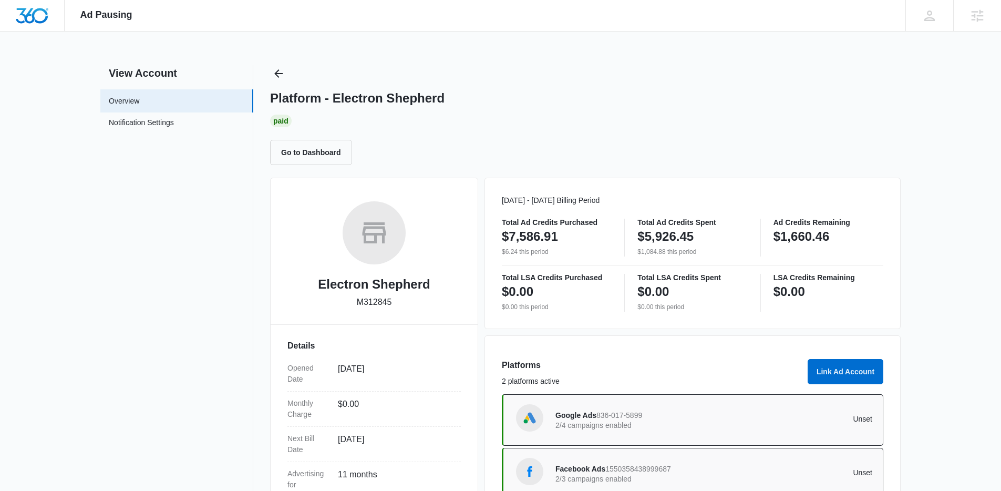 The width and height of the screenshot is (1001, 491). Describe the element at coordinates (638, 469) in the screenshot. I see `span: 1550358438999687` at that location.